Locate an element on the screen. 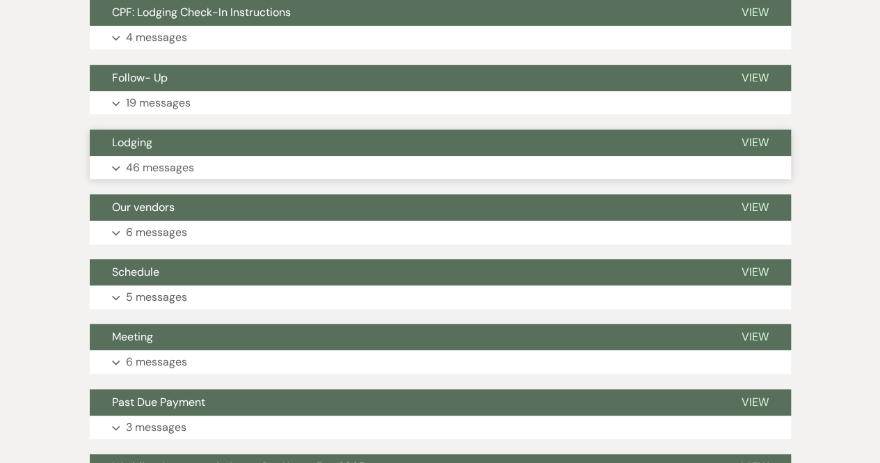 The height and width of the screenshot is (463, 880). button: 46 messages is located at coordinates (440, 168).